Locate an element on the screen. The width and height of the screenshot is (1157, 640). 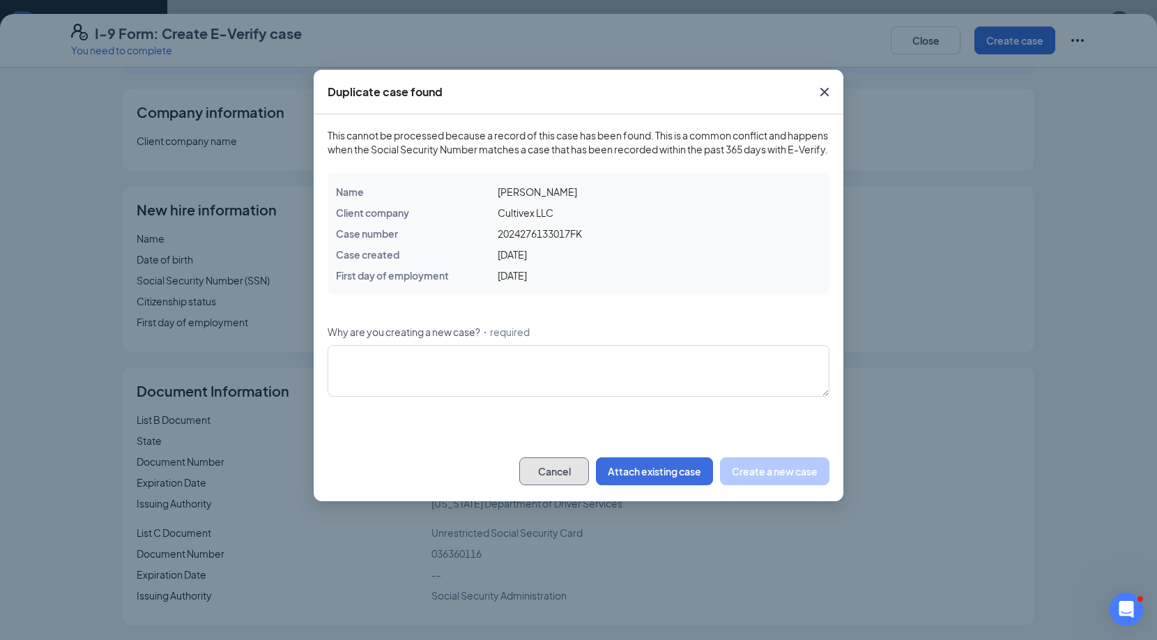
span: Case number is located at coordinates (367, 233).